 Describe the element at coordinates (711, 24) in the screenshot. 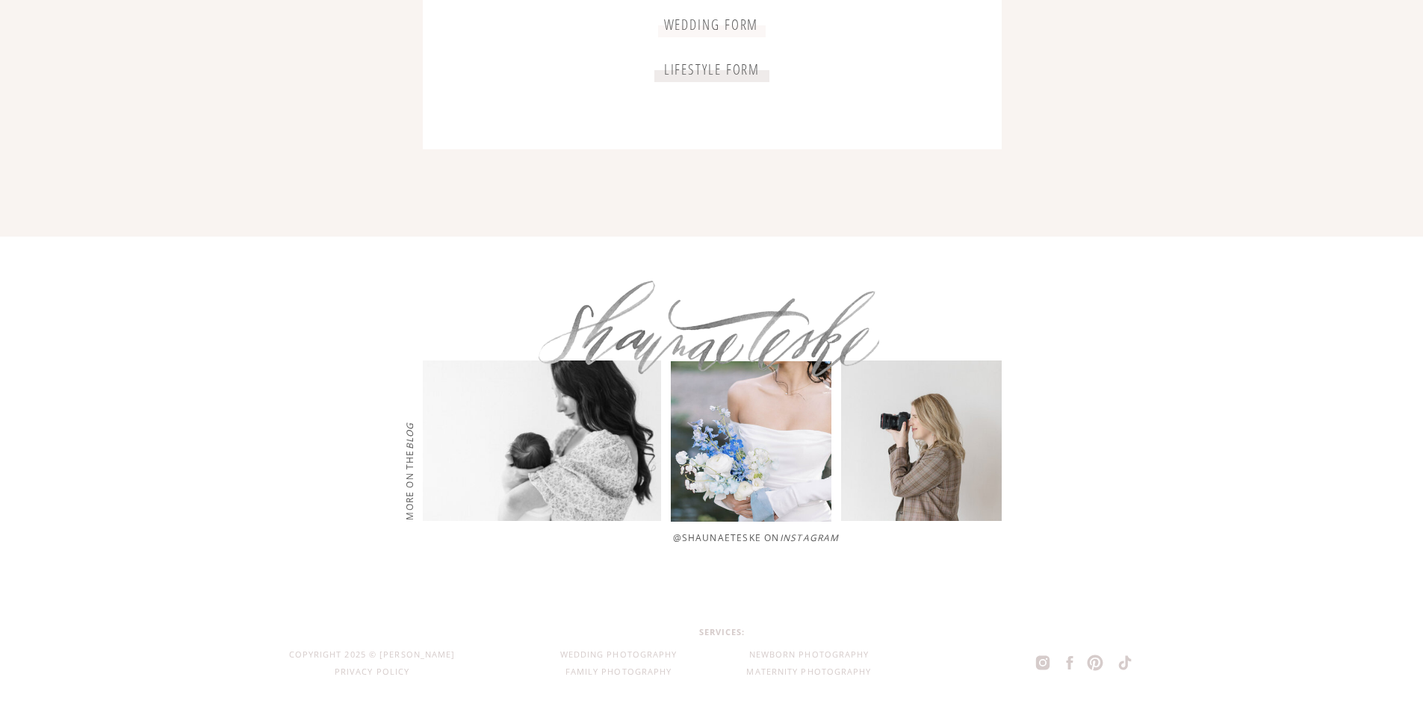

I see `p: wedding form` at that location.